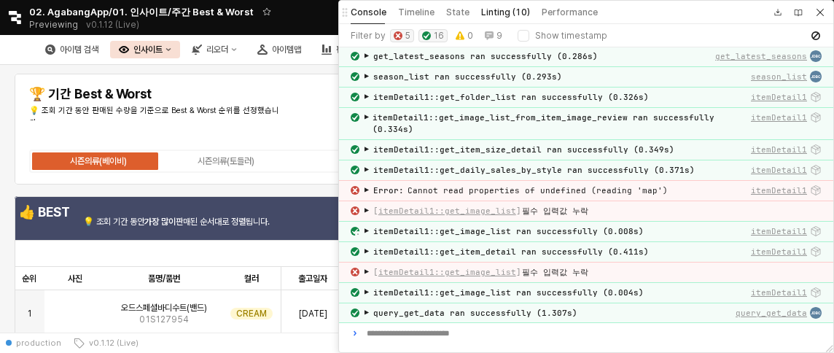 The width and height of the screenshot is (834, 353). What do you see at coordinates (214, 50) in the screenshot?
I see `div: 리오더` at bounding box center [214, 50].